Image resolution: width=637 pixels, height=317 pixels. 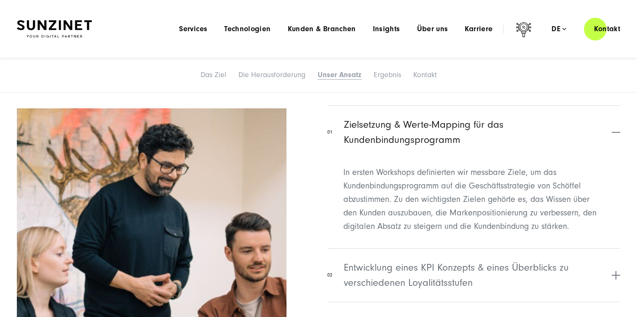 I want to click on p: In ersten Workshops definierten wir messbare Ziele, um das Kundenbindungsprogramm auf die Geschäf..., so click(x=473, y=199).